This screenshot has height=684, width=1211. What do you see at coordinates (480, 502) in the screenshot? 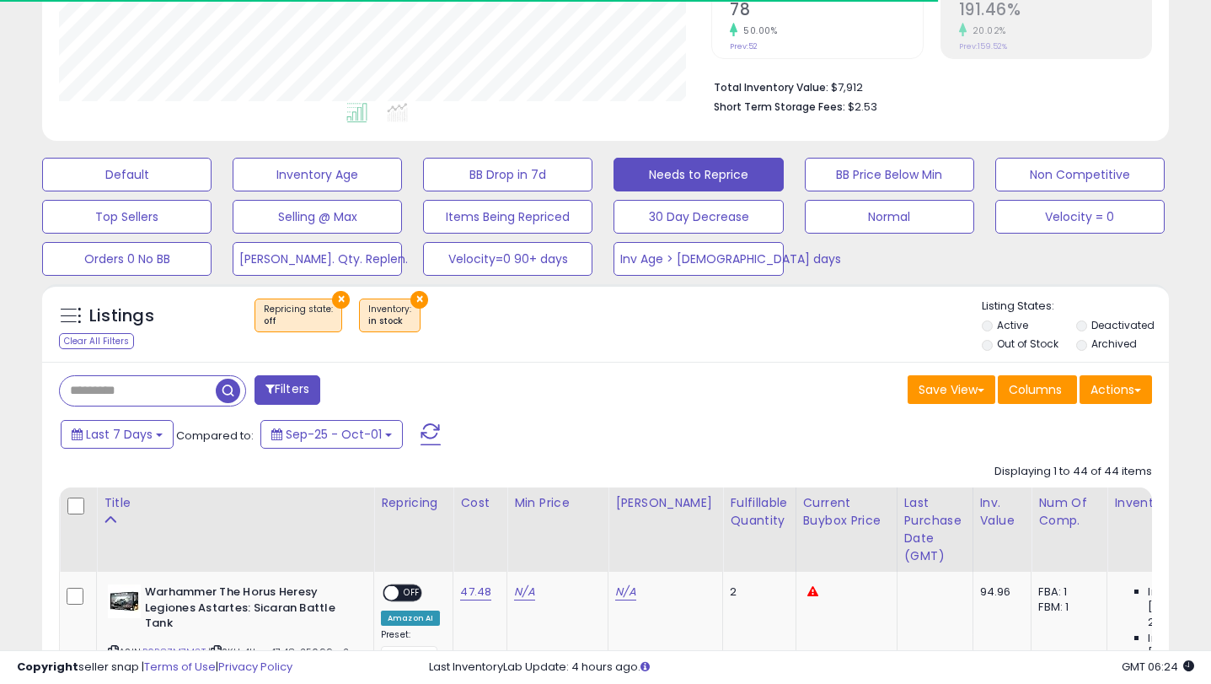
I see `div: Cost` at bounding box center [480, 502].